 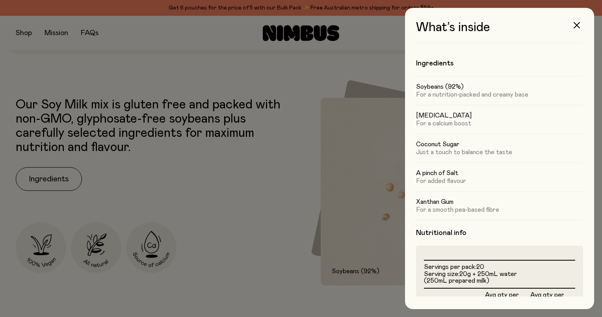 I want to click on p: Just a touch to balance the taste, so click(x=500, y=152).